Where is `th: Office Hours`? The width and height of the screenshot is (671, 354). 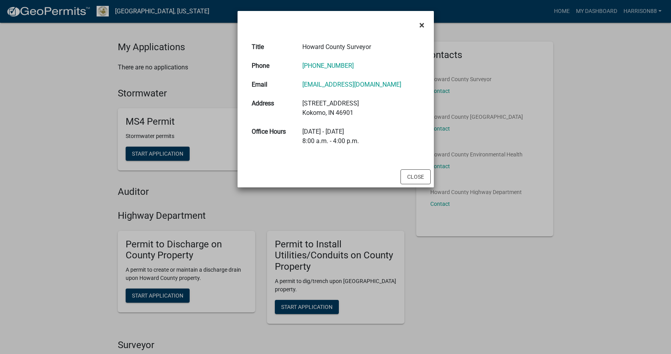
th: Office Hours is located at coordinates (272, 137).